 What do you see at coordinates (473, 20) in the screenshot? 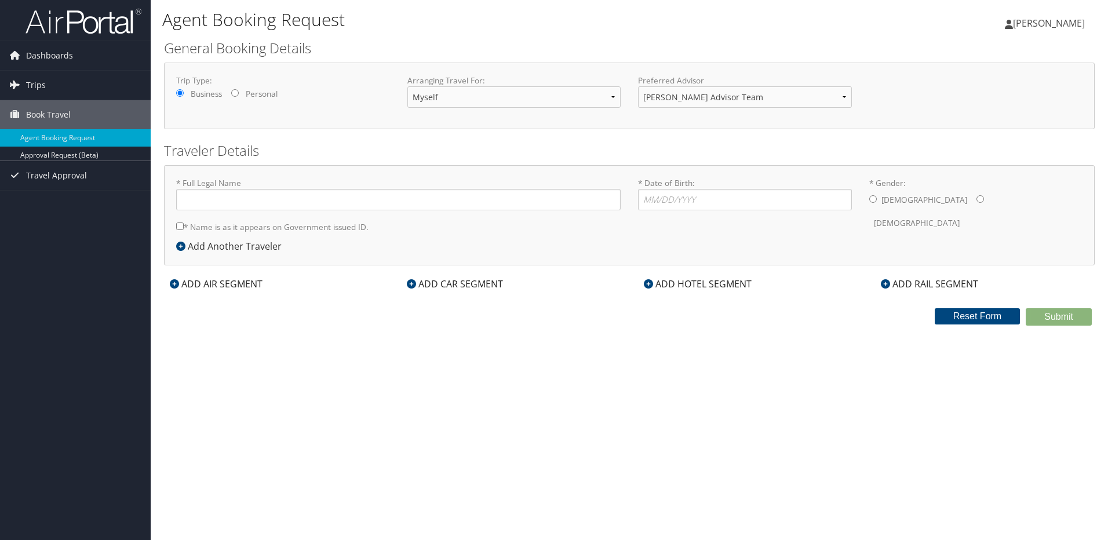
I see `h1: Agent Booking Request` at bounding box center [473, 20].